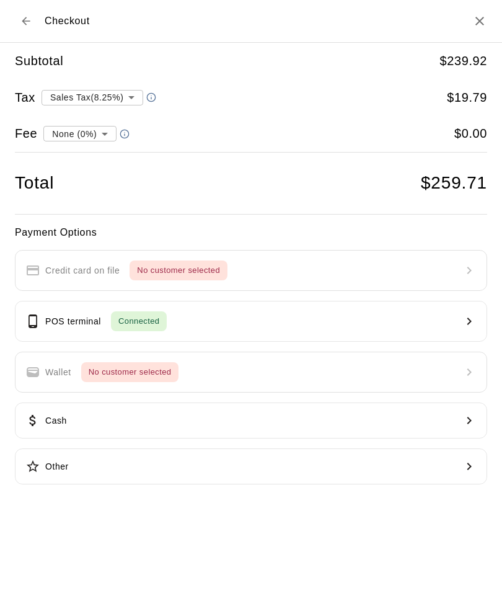  Describe the element at coordinates (463, 61) in the screenshot. I see `h5: $ 239.92` at that location.